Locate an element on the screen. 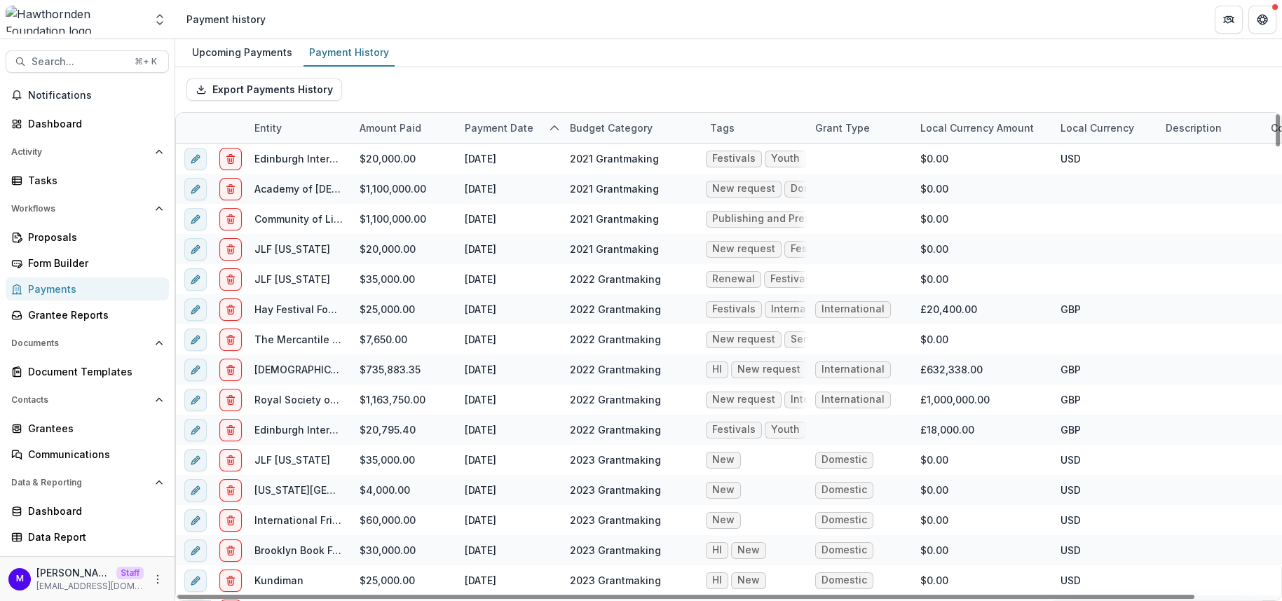 The height and width of the screenshot is (601, 1282). div: Local Currency is located at coordinates (1105, 128).